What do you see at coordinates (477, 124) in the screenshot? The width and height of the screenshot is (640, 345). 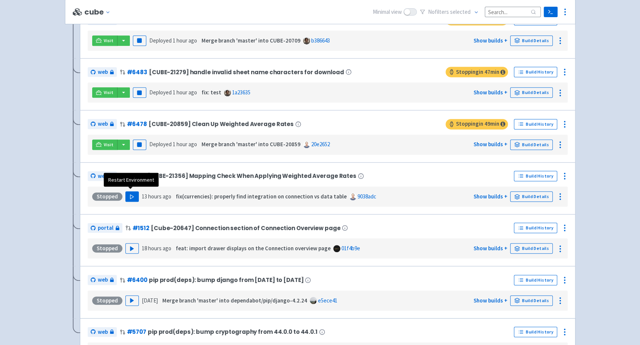 I see `span: Stopping in 49 min` at bounding box center [477, 124].